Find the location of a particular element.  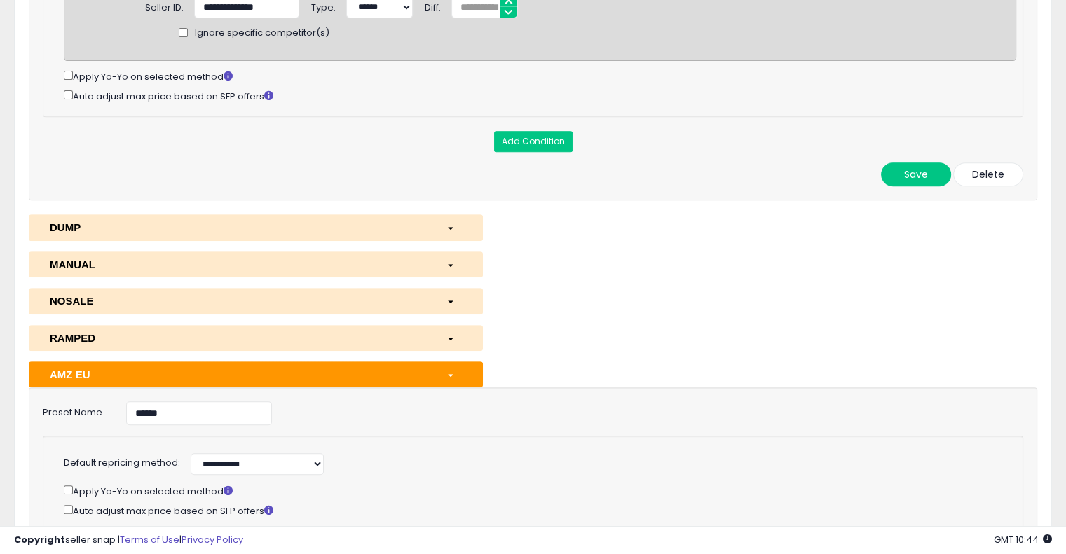

button: DUMP is located at coordinates (256, 227).